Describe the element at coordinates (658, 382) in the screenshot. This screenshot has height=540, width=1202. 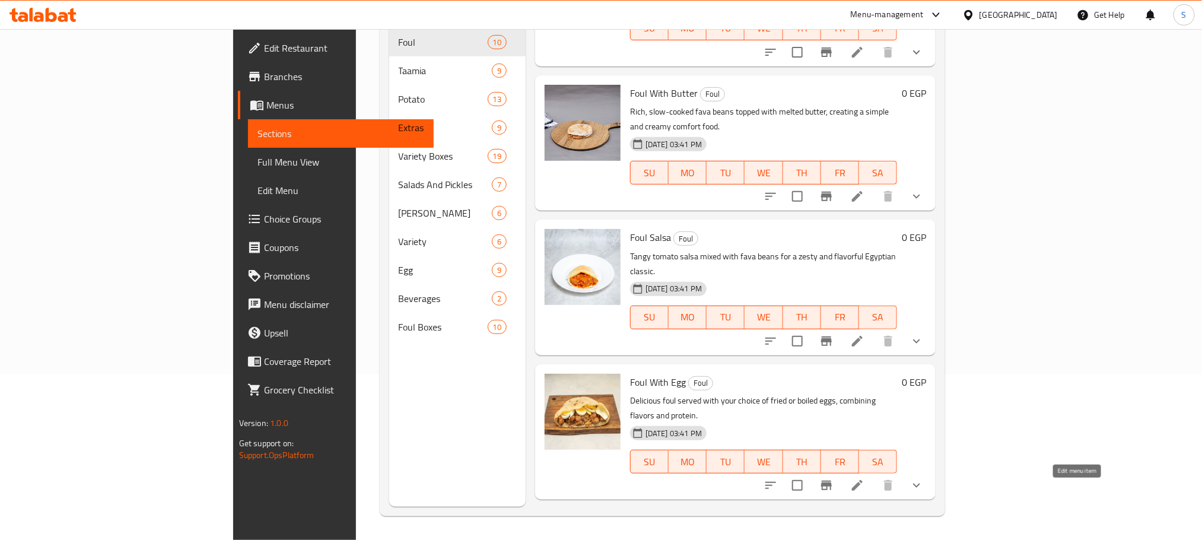
I see `span: Foul With Egg` at that location.